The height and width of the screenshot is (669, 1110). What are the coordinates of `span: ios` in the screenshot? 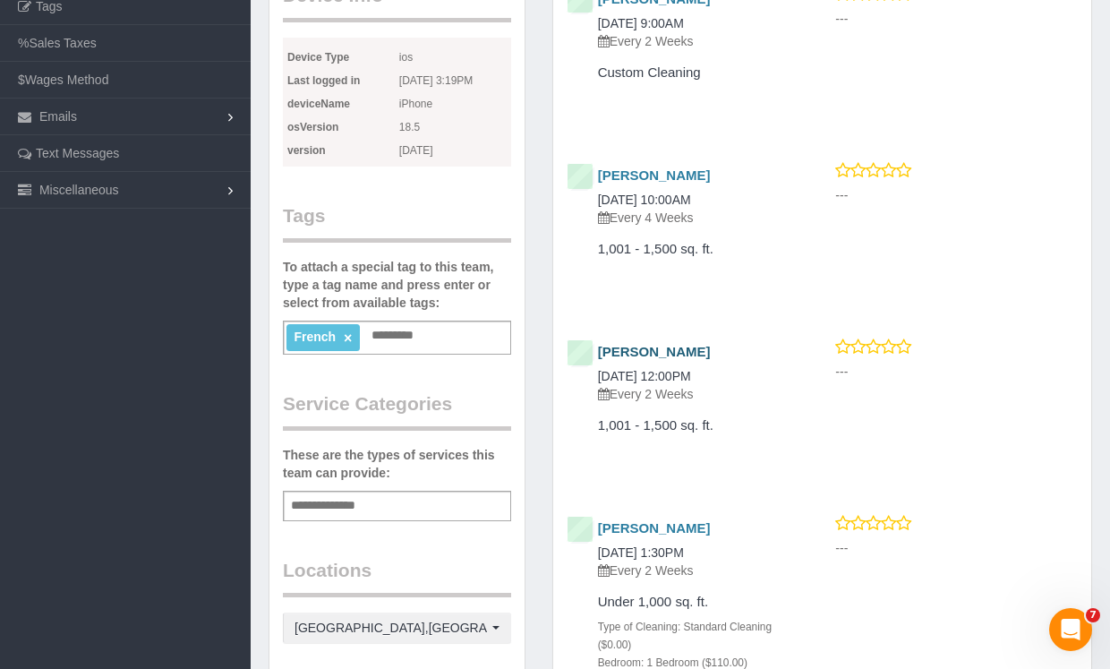 It's located at (455, 57).